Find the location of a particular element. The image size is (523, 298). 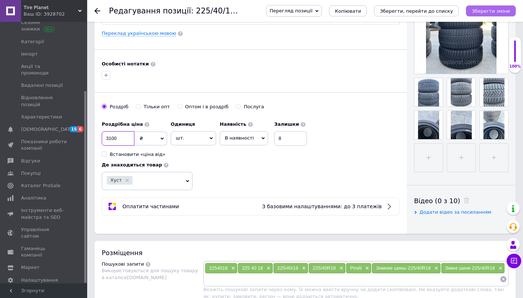

span: Імпорт is located at coordinates (29, 54).